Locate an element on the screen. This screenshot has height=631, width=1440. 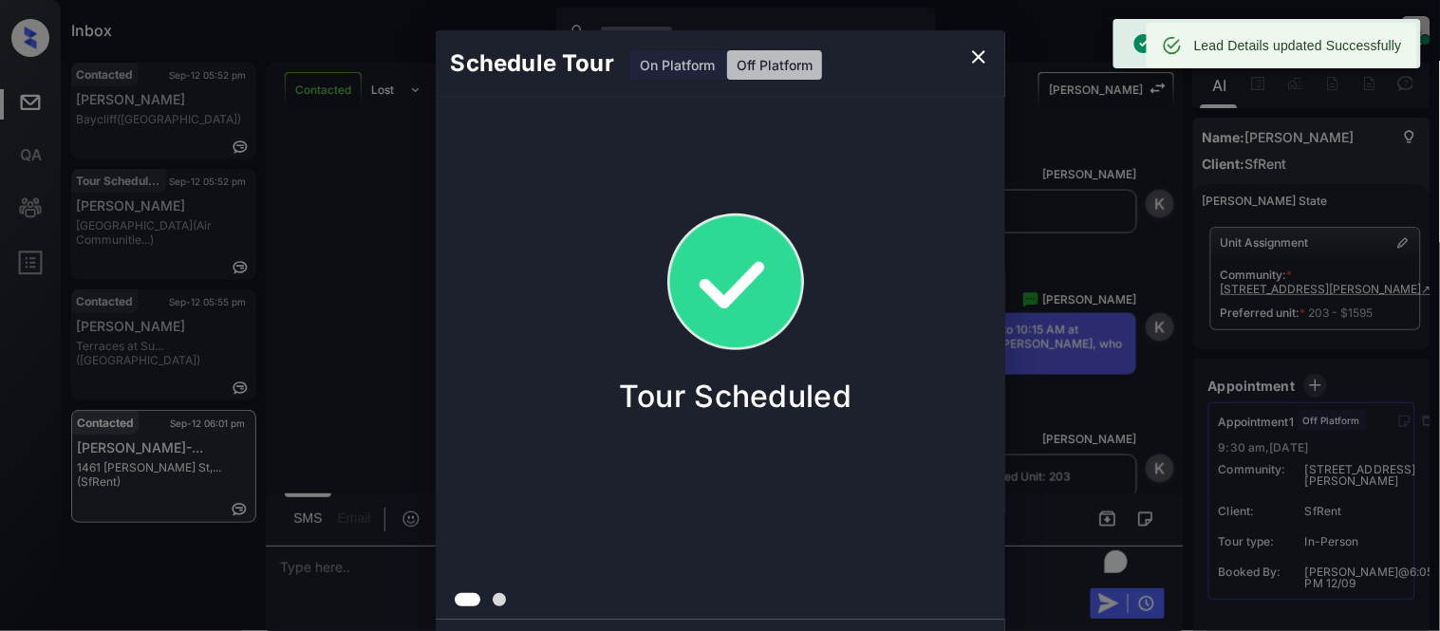
img: success.888e7dccd4847a8d9502.gif is located at coordinates (736, 283).